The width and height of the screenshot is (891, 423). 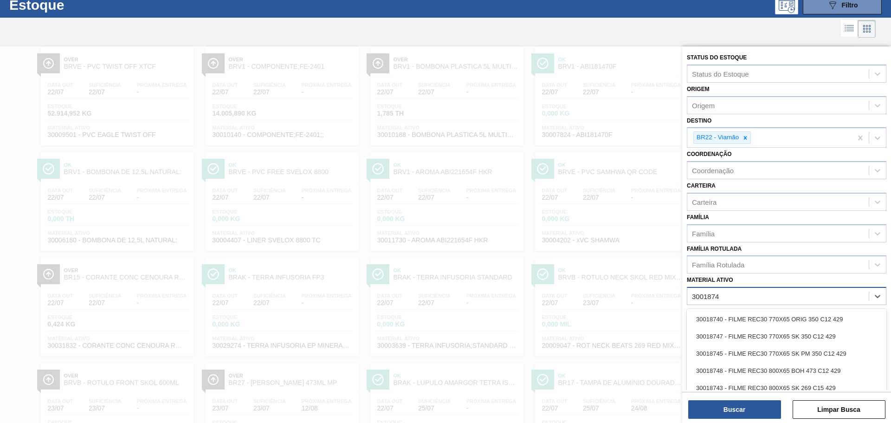 I want to click on label: Carteira, so click(x=701, y=186).